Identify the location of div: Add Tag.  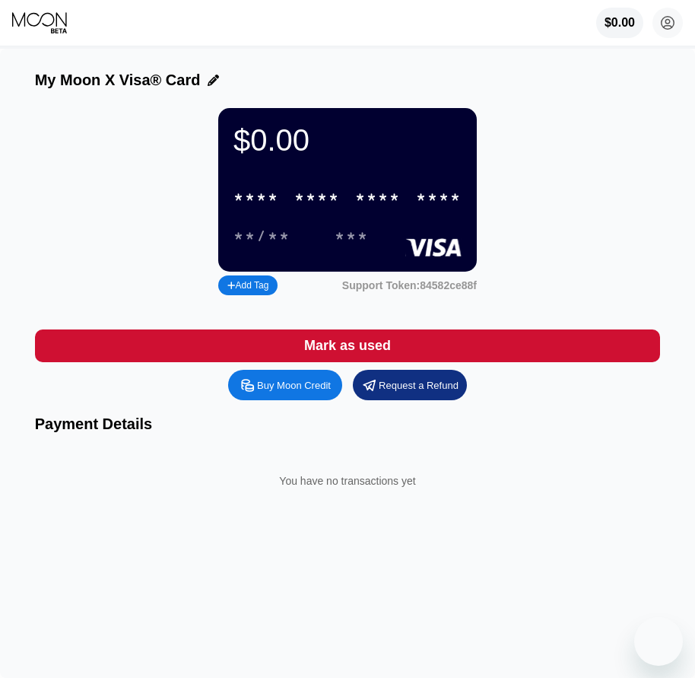
(248, 285).